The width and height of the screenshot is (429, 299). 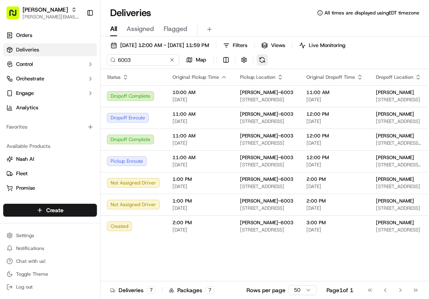 I want to click on span: Pickup Location, so click(x=257, y=77).